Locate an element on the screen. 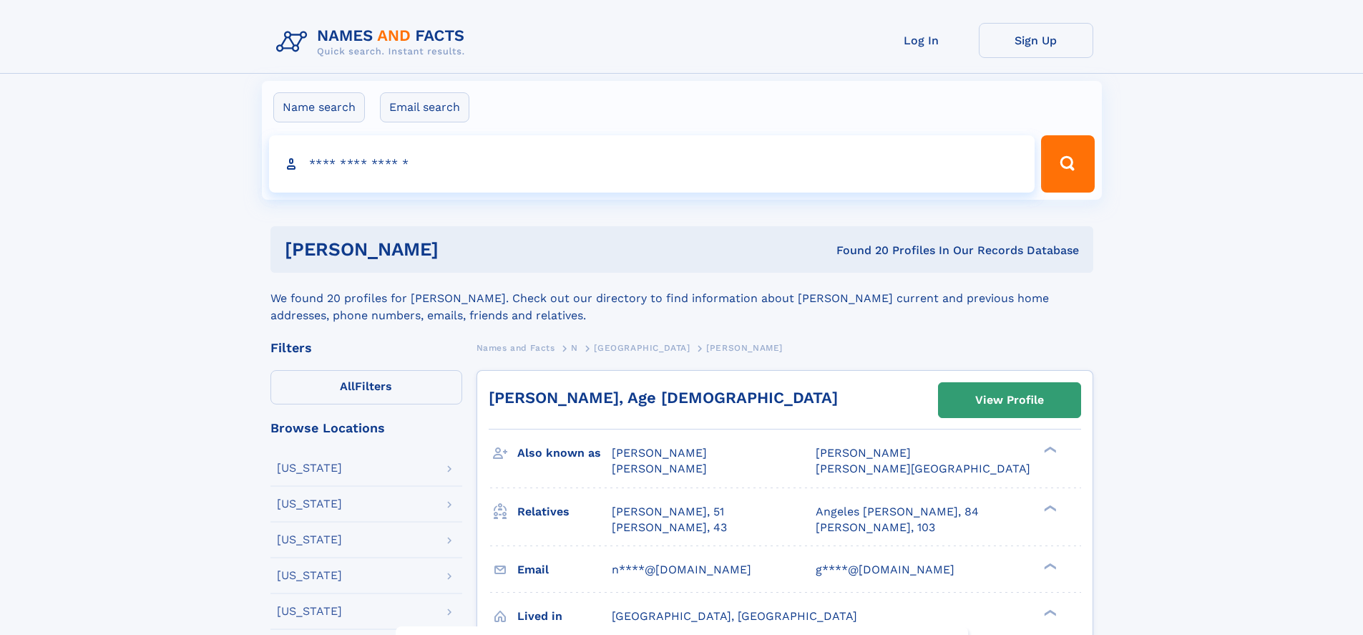 The height and width of the screenshot is (635, 1363). a: Names and Facts is located at coordinates (516, 347).